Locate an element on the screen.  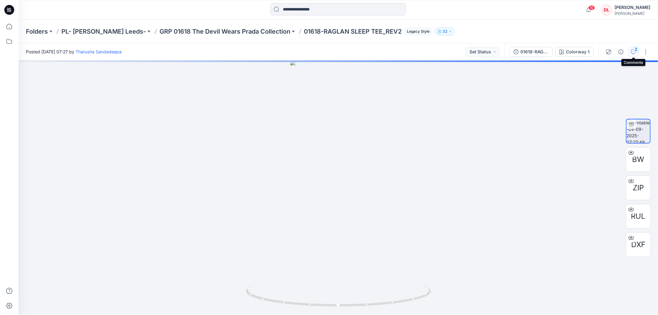
span: 10 is located at coordinates (591, 8).